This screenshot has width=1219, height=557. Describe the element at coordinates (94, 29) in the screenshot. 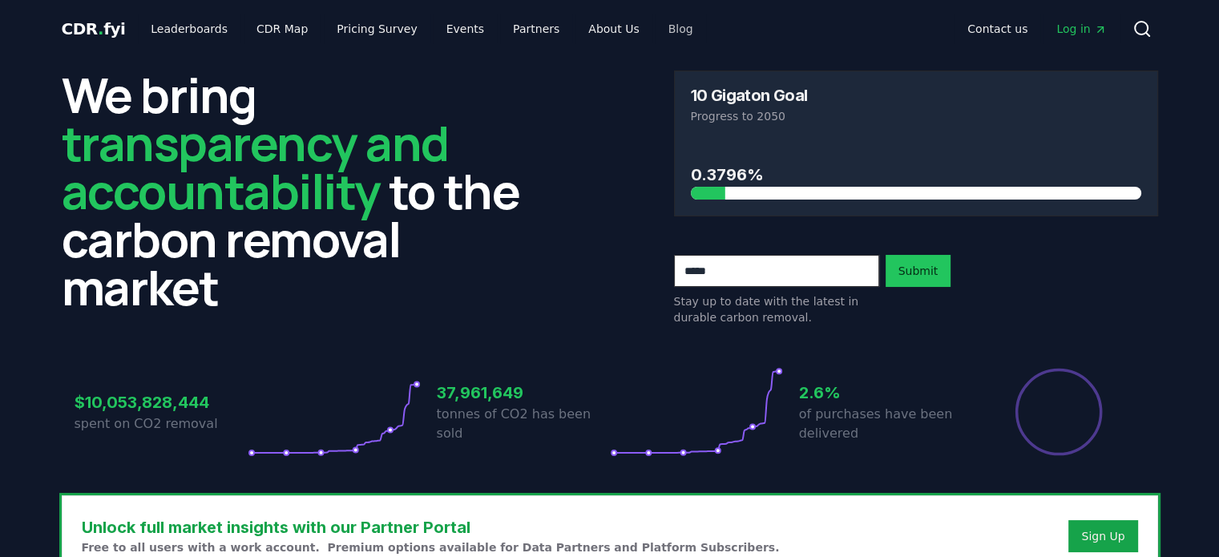

I see `a: CDR.fyi` at that location.